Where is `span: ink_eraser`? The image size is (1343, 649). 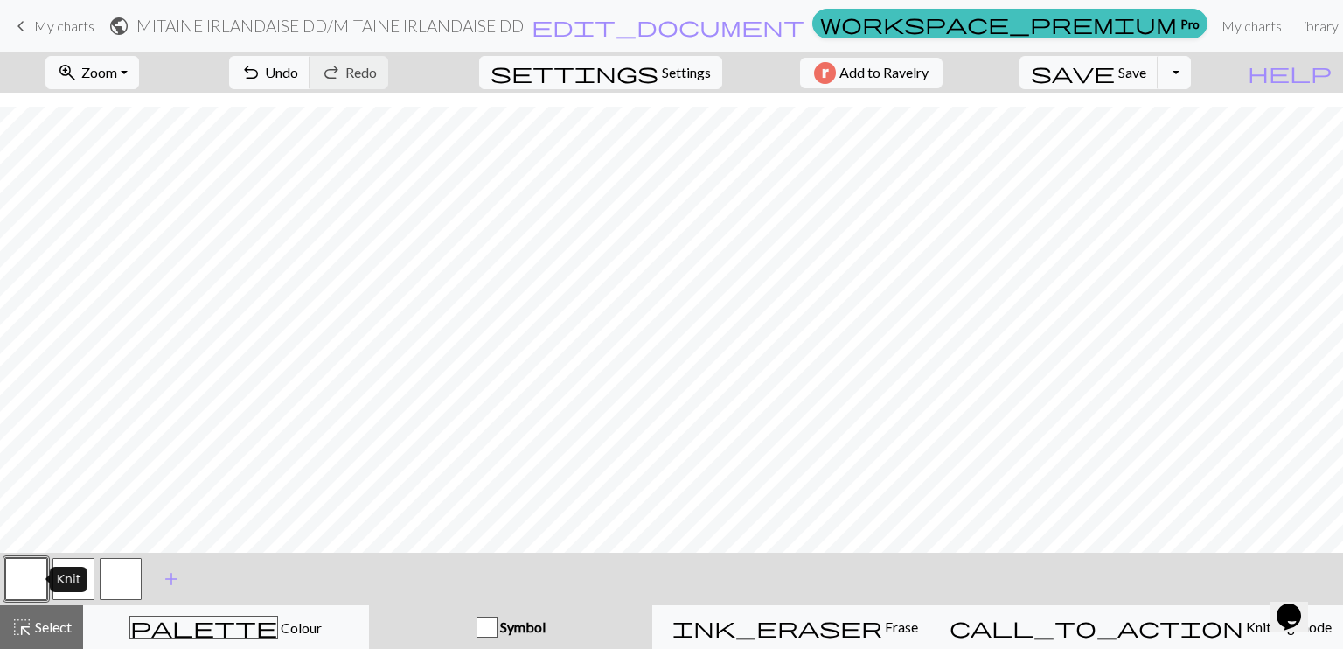 span: ink_eraser is located at coordinates (777, 627).